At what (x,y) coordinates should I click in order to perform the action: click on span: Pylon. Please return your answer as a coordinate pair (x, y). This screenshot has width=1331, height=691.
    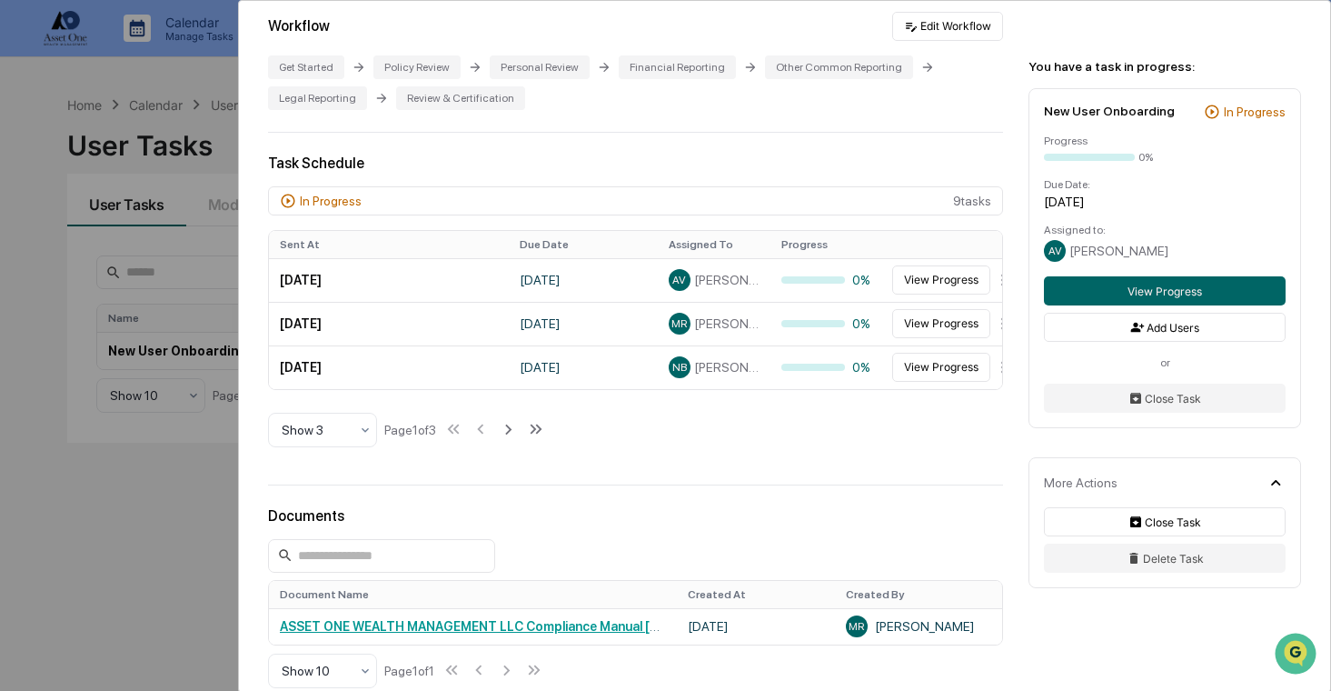
    Looking at the image, I should click on (200, 457).